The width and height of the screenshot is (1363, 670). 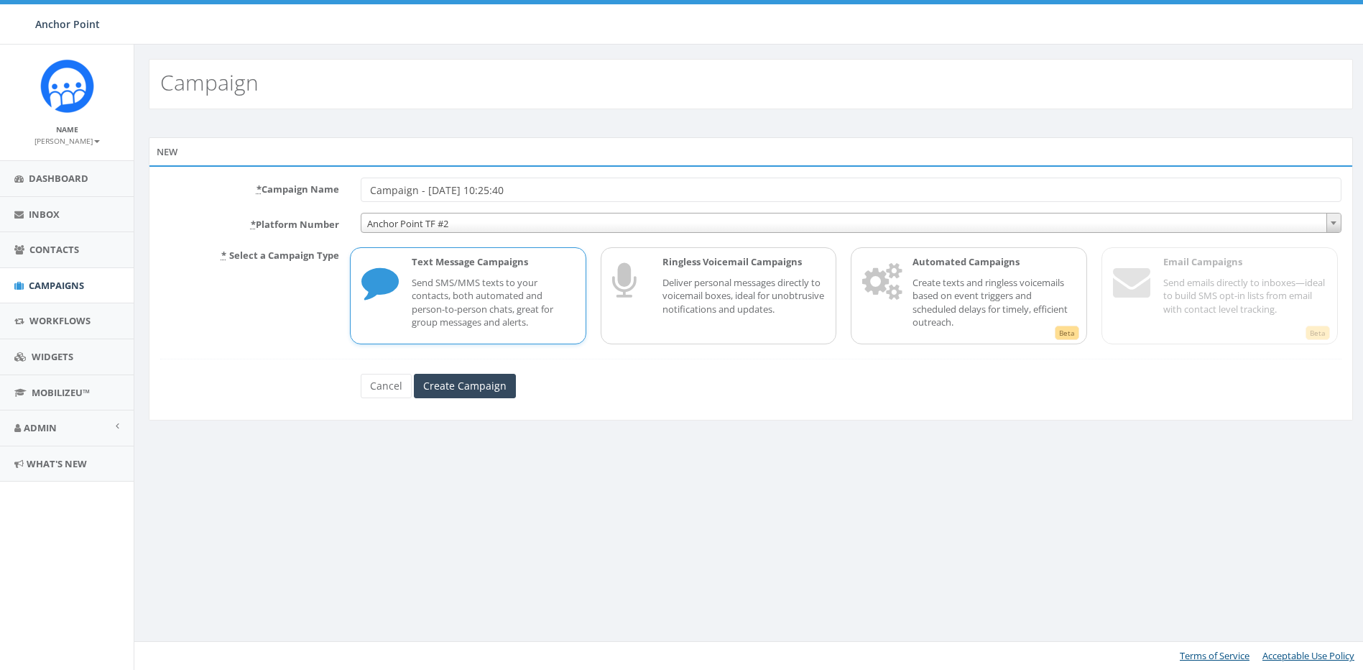 I want to click on span: MobilizeU™, so click(x=60, y=392).